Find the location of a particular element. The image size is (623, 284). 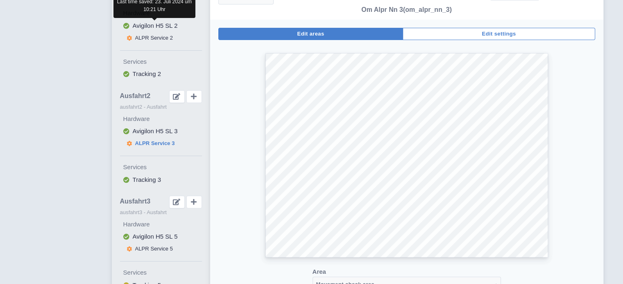

button: Avigilon H5 SL 2 is located at coordinates (161, 26).